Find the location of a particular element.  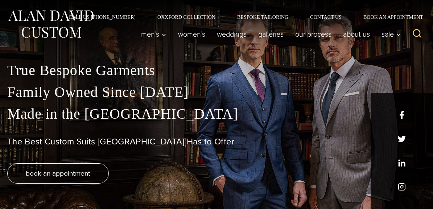

a: Bespoke Tailoring is located at coordinates (263, 17).